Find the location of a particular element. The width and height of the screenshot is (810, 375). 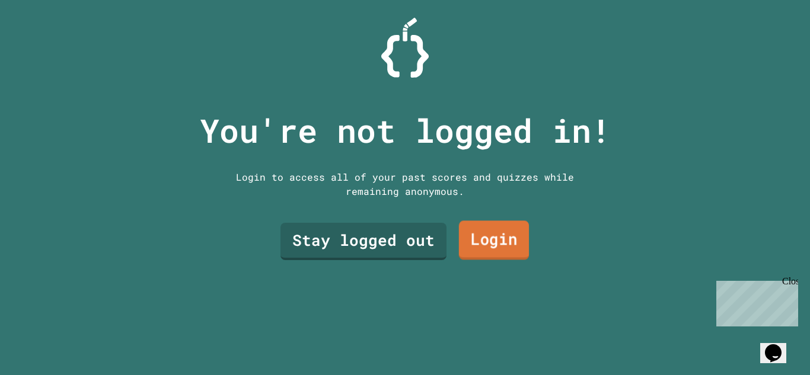

p: You're not logged in! is located at coordinates (405, 130).